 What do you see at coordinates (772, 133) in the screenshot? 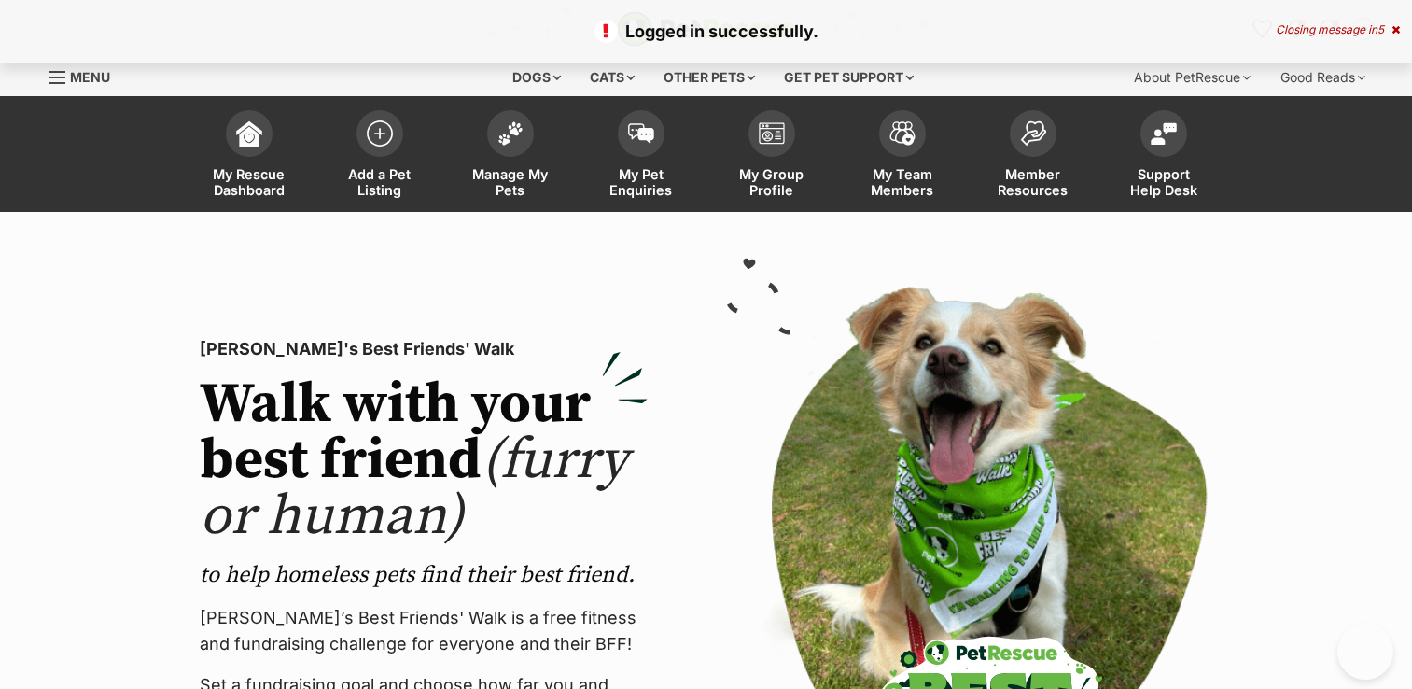
I see `img: group-profile-icon-3fa3cf56718a62981997c0bc7e787c4b2cf8bcc04b72c1350f741eb67cf2f40e.svg` at bounding box center [772, 133].